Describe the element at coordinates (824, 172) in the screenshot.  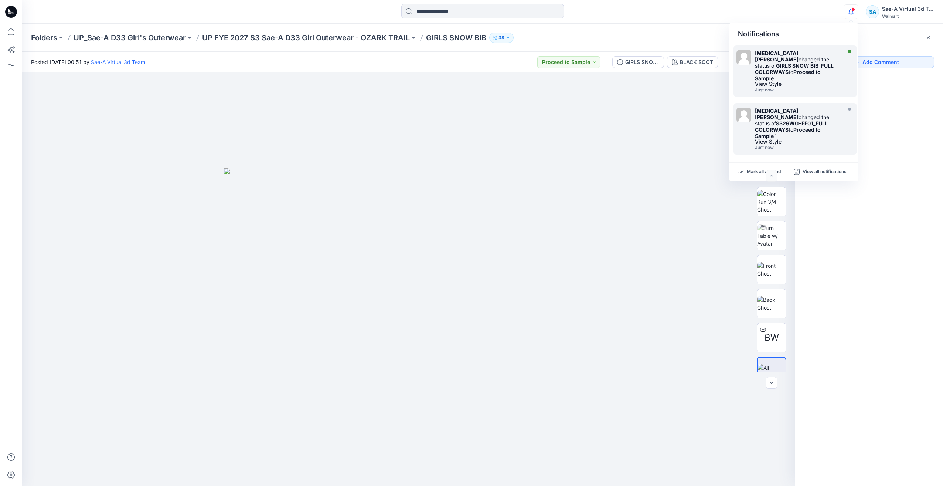
I see `p: View all notifications` at that location.